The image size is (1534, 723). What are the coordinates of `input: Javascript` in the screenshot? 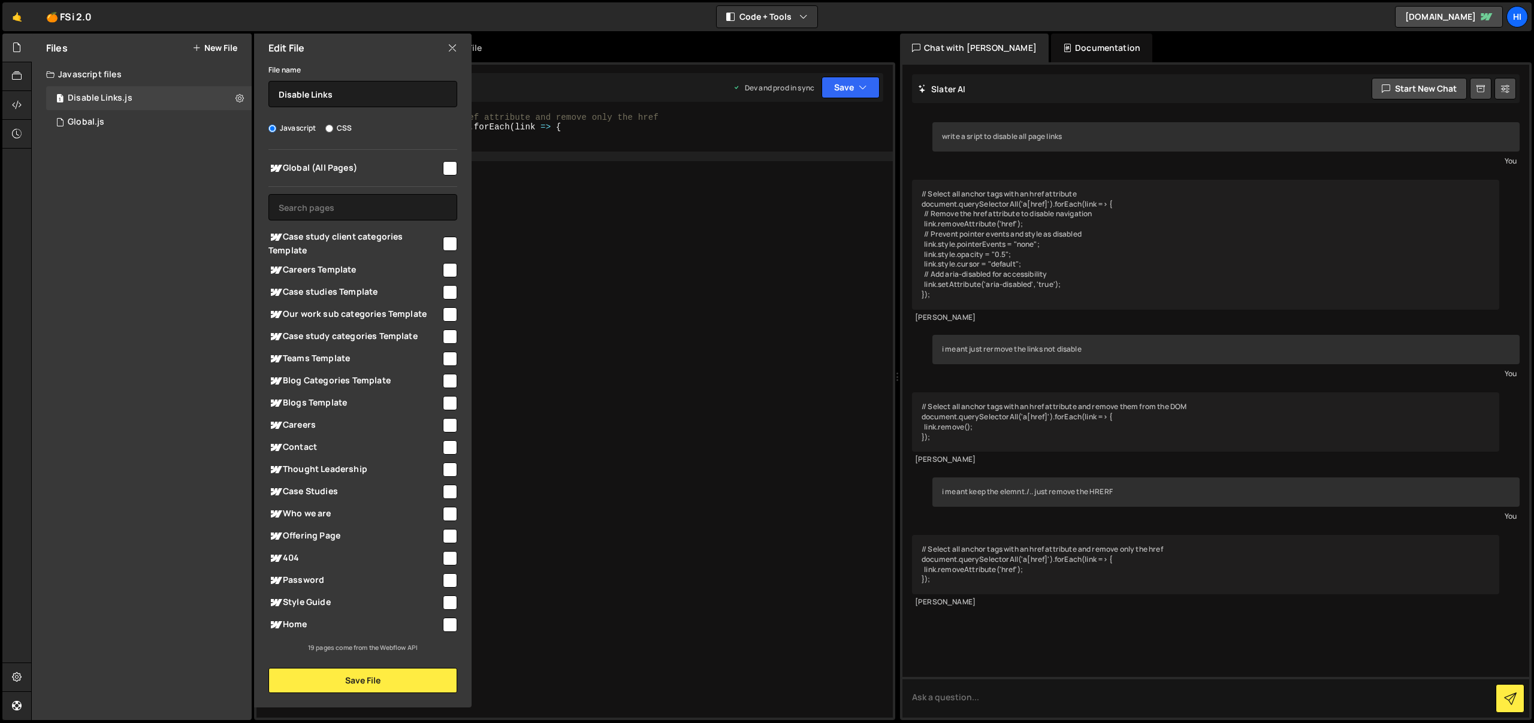 It's located at (272, 128).